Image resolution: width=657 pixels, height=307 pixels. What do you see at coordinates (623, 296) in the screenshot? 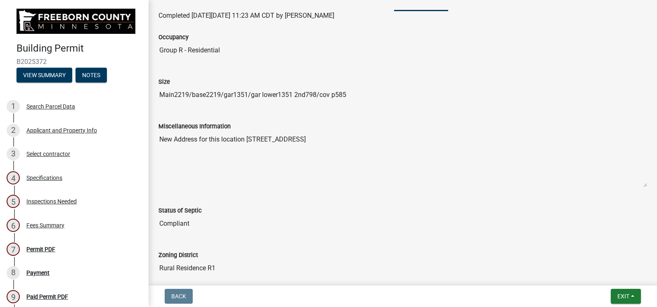
I see `span: Exit` at bounding box center [623, 296].